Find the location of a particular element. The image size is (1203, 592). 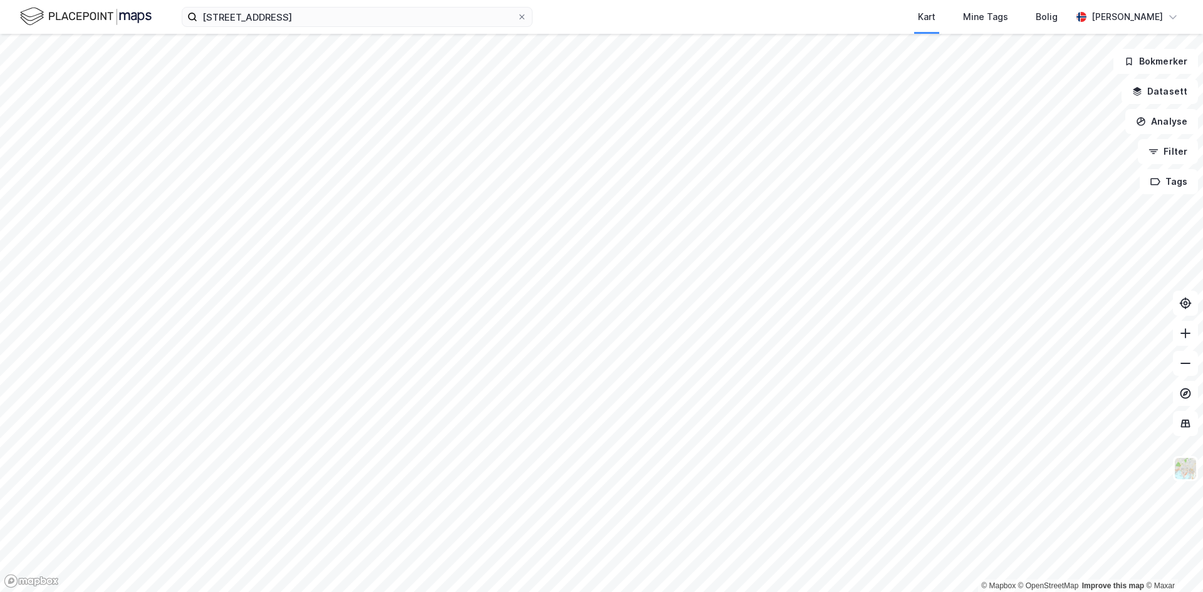

div: Bolig is located at coordinates (1046, 17).